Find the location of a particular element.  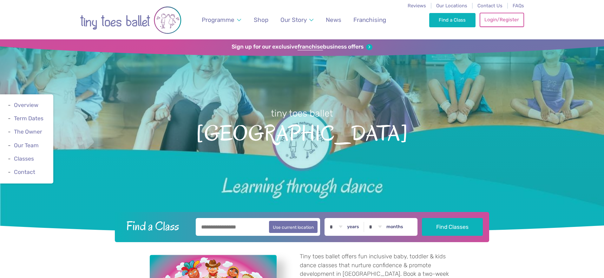

strong: franchise is located at coordinates (310, 47).